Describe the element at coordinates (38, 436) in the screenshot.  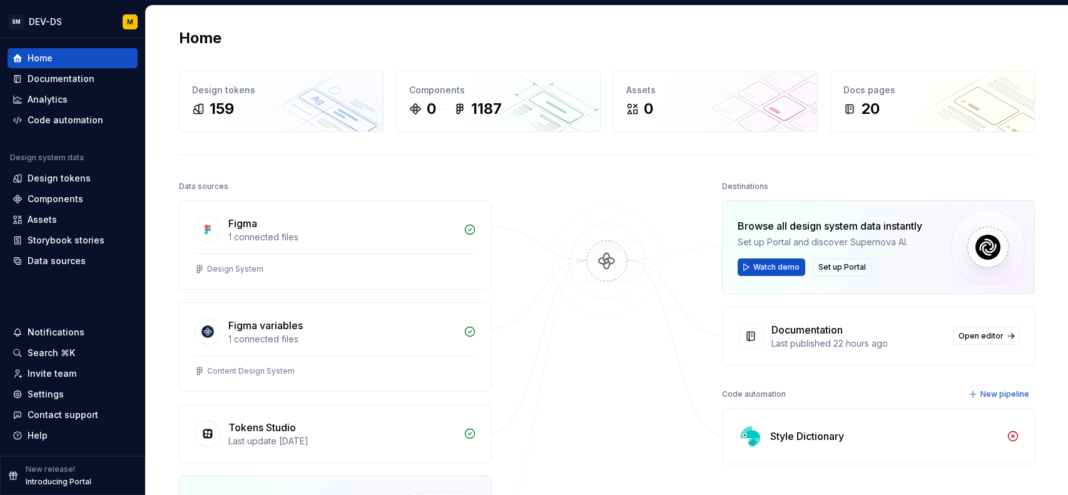
I see `div: Help` at that location.